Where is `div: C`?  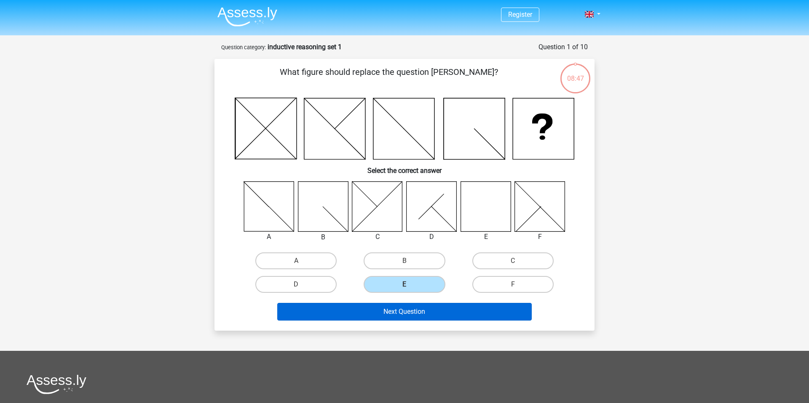
div: C is located at coordinates (377, 237).